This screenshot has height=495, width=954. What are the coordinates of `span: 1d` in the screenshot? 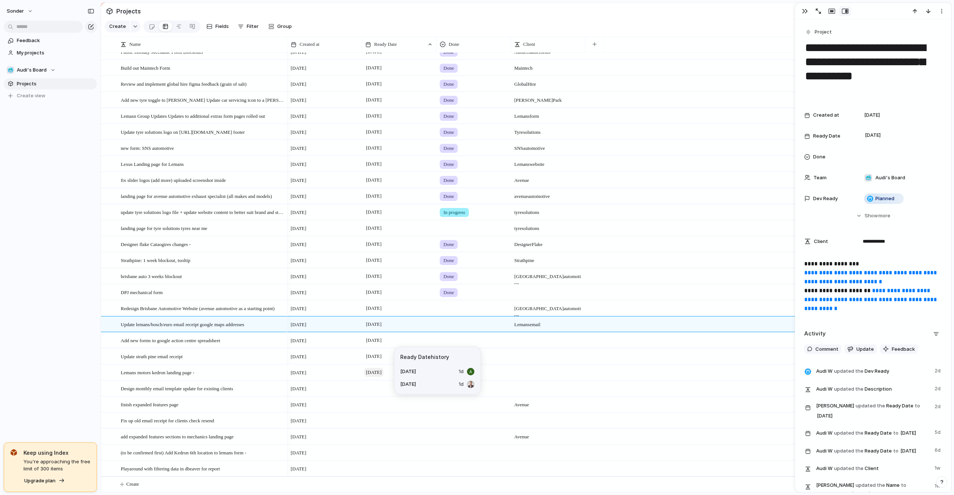 It's located at (461, 384).